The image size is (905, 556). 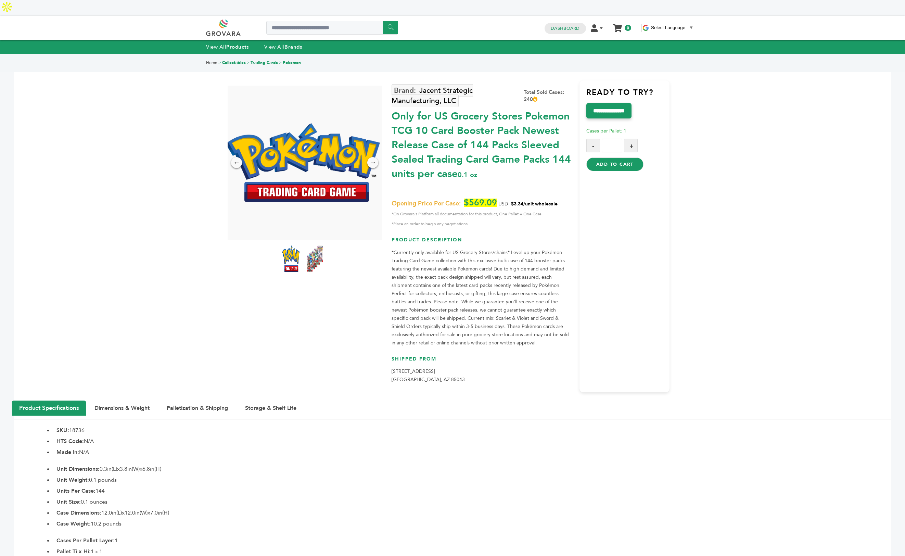 I want to click on b: Case Weight:, so click(x=74, y=523).